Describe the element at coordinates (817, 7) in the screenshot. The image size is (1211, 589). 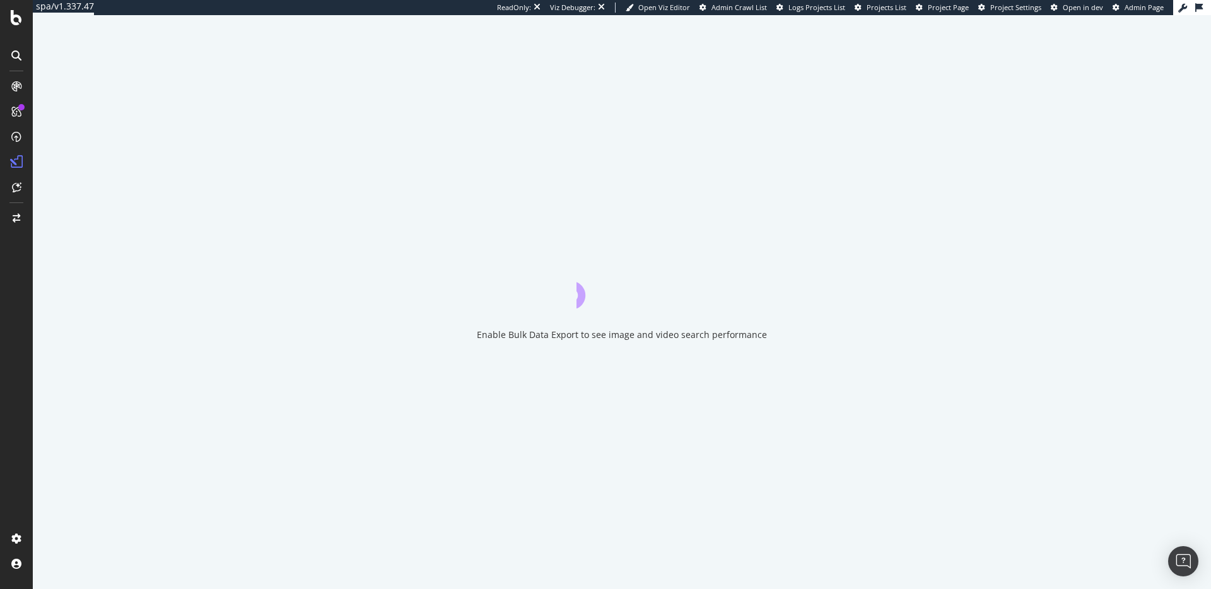
I see `span: Logs Projects List` at that location.